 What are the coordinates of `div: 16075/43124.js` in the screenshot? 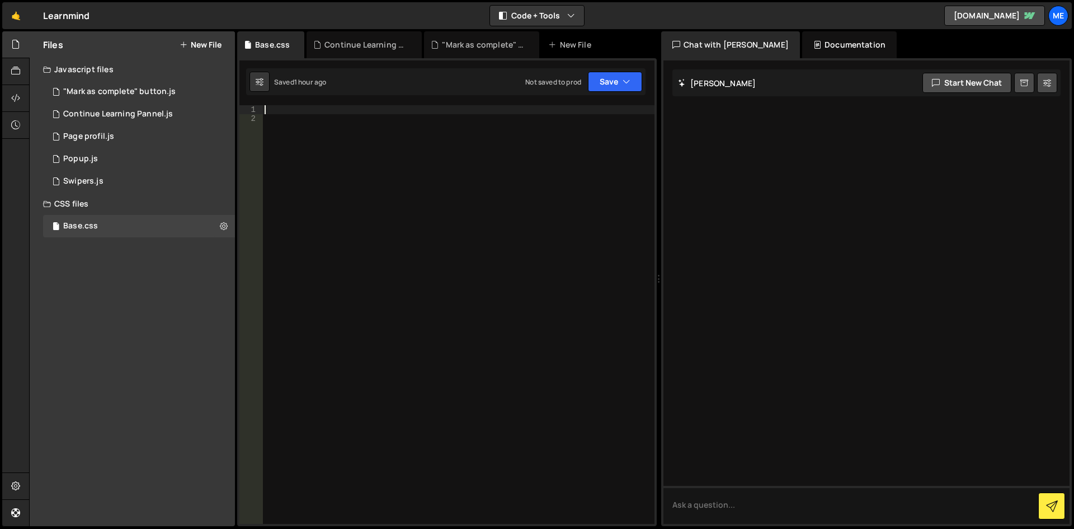 It's located at (141, 159).